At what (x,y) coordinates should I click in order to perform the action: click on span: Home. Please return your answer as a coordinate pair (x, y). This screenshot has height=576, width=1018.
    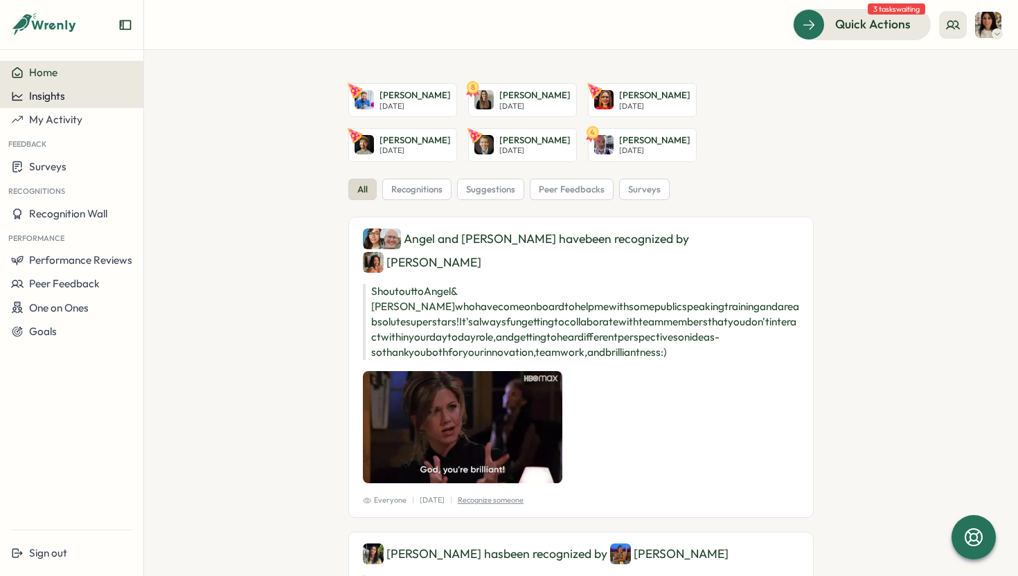
    Looking at the image, I should click on (43, 72).